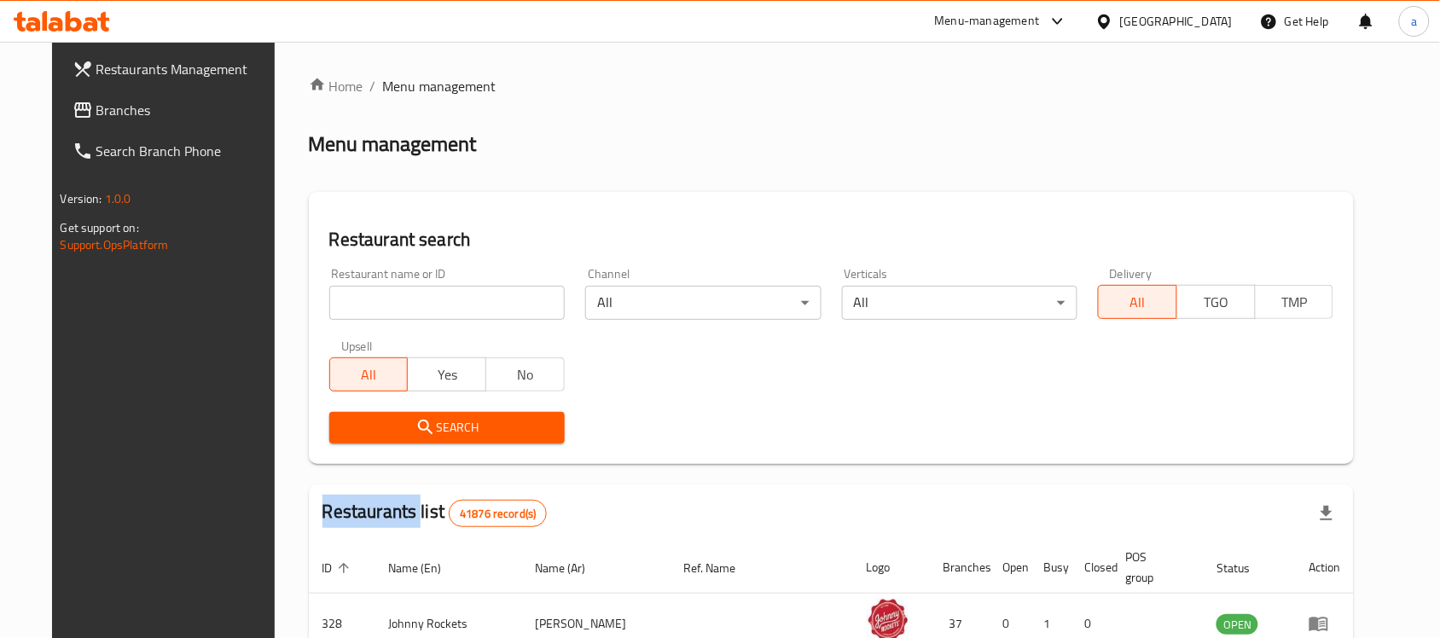 Image resolution: width=1440 pixels, height=638 pixels. I want to click on span: Version:, so click(81, 199).